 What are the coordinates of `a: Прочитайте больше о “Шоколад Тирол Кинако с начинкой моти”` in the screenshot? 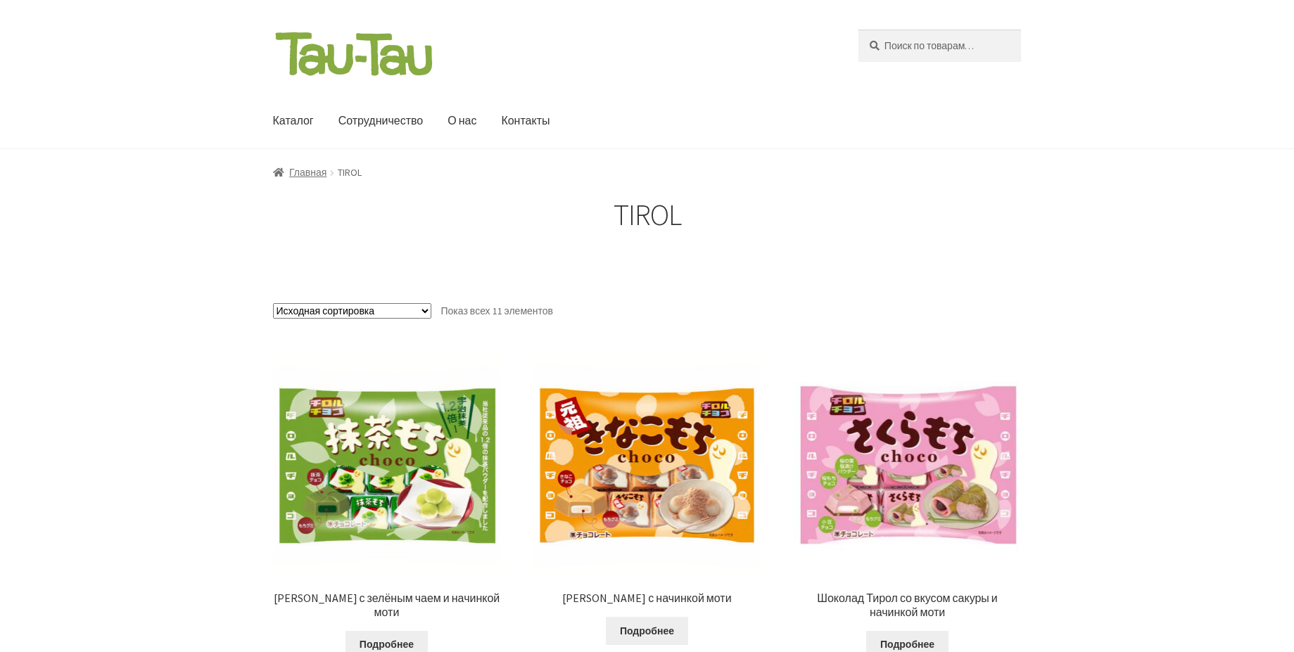 It's located at (647, 631).